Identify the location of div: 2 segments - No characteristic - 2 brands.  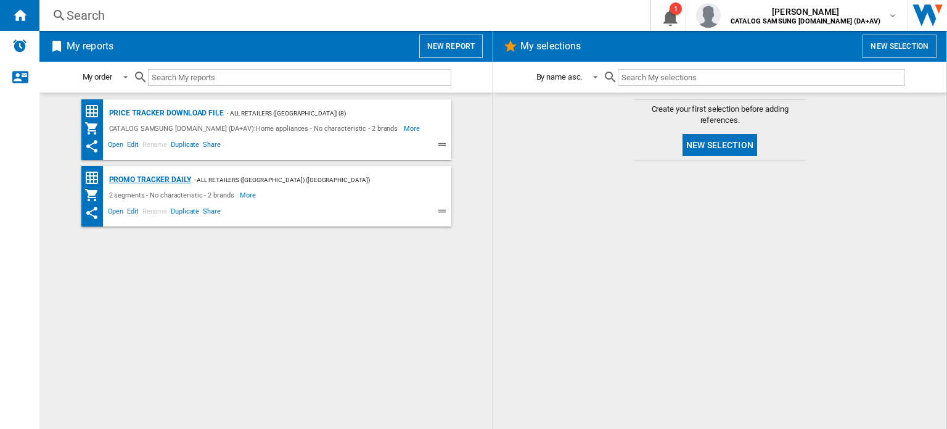
(173, 195).